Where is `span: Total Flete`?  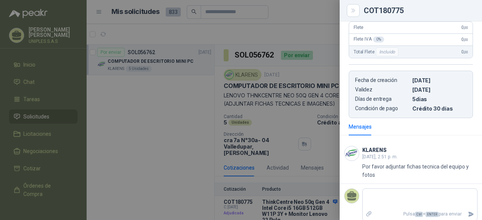
span: Total Flete is located at coordinates (377, 52).